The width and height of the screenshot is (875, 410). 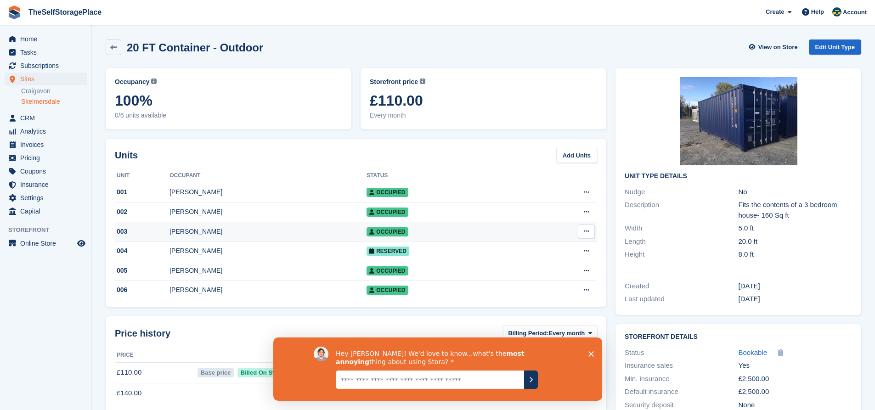 What do you see at coordinates (48, 185) in the screenshot?
I see `span: Insurance` at bounding box center [48, 185].